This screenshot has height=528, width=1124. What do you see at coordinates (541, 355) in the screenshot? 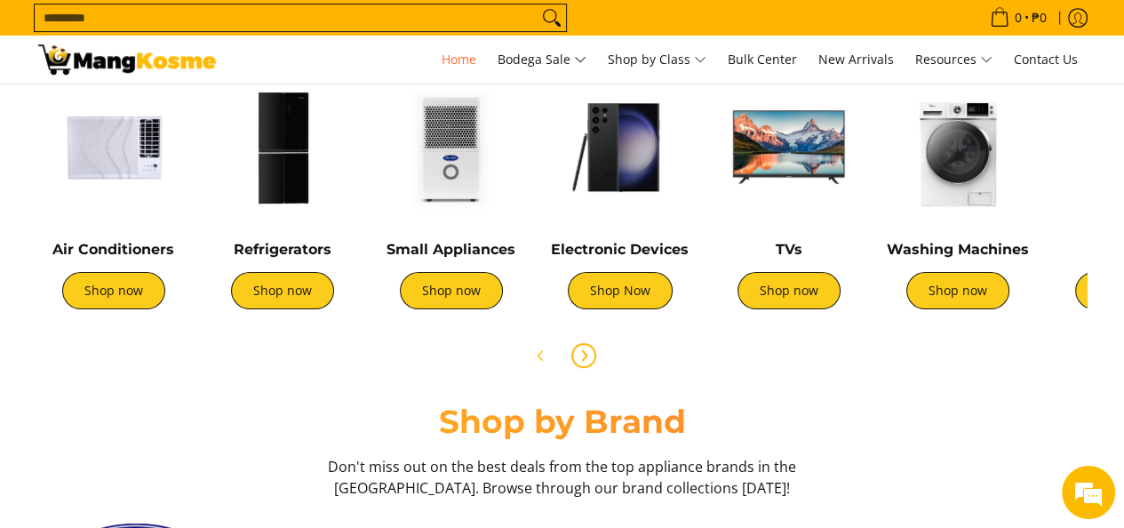
I see `button: Previous` at bounding box center [541, 355].